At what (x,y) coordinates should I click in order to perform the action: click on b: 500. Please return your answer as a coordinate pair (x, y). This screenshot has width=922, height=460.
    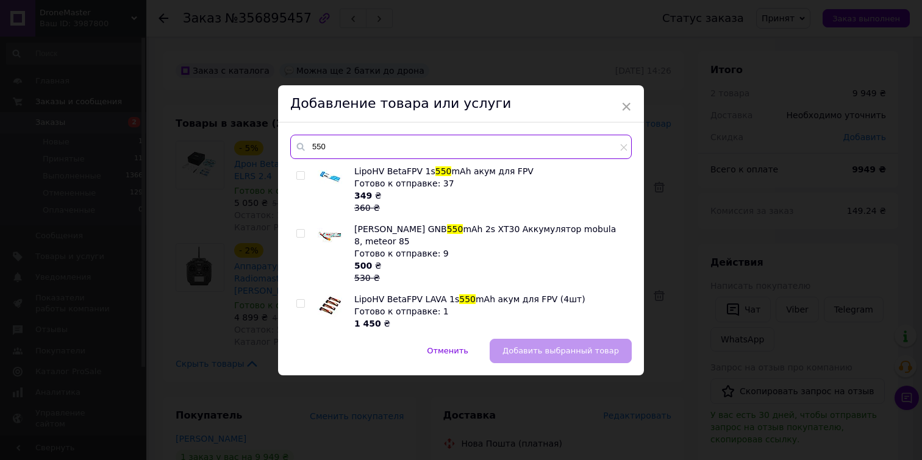
    Looking at the image, I should click on (363, 266).